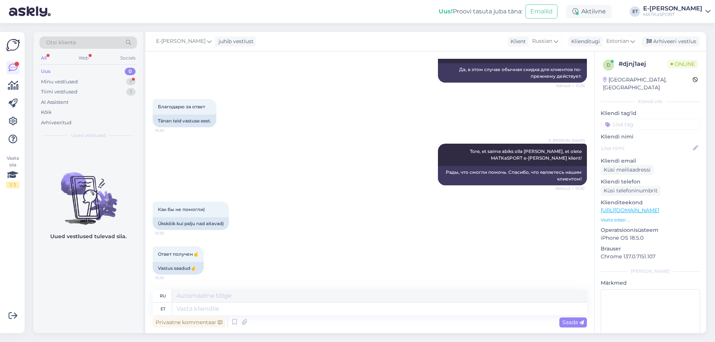  I want to click on p: Kliendi tag'id, so click(650, 113).